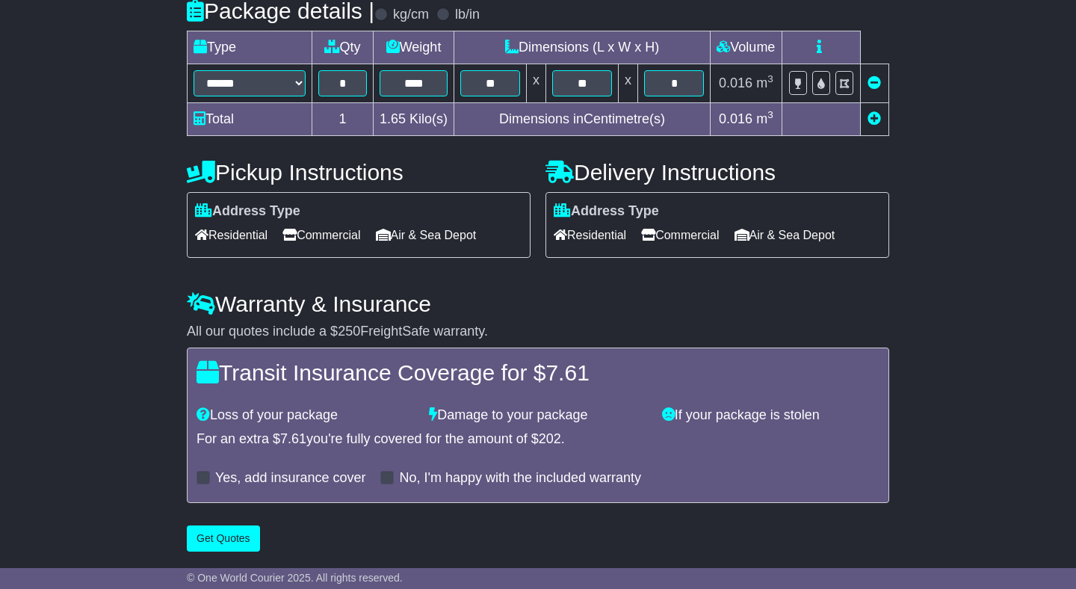  Describe the element at coordinates (874, 119) in the screenshot. I see `a: Add new item` at that location.